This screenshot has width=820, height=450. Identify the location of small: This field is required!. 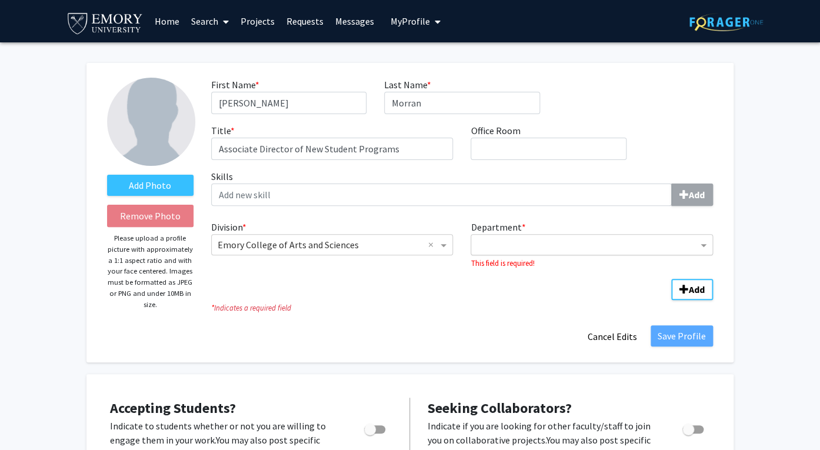
(502, 263).